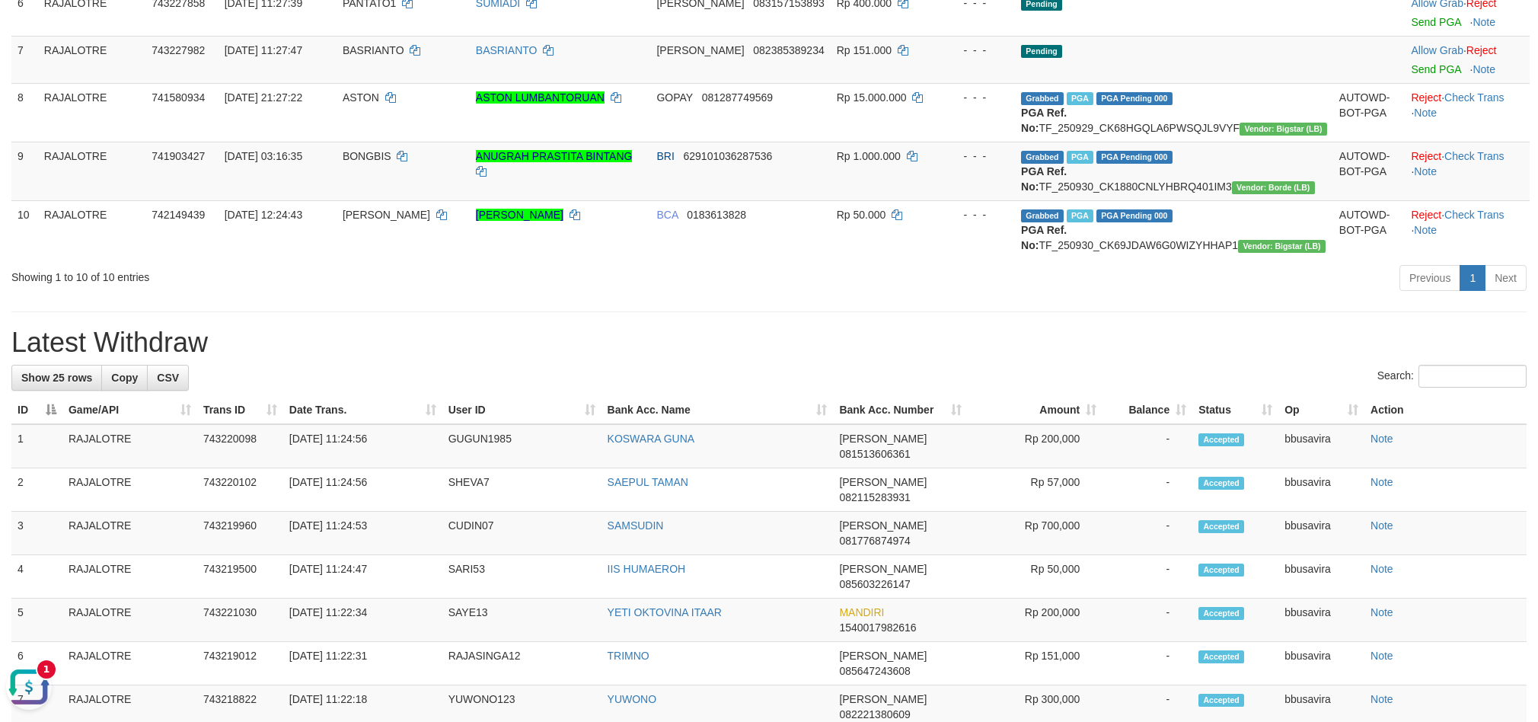 The image size is (1538, 722). I want to click on button: Open LiveChat chat widget, so click(29, 29).